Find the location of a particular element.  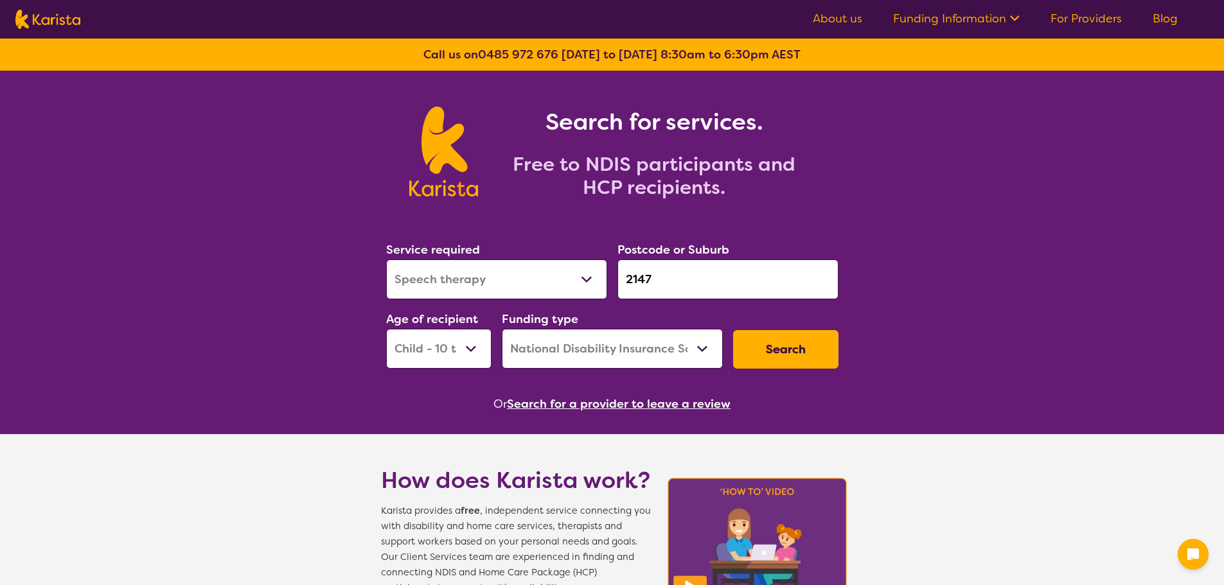

button: Search for a provider to leave a review is located at coordinates (619, 404).